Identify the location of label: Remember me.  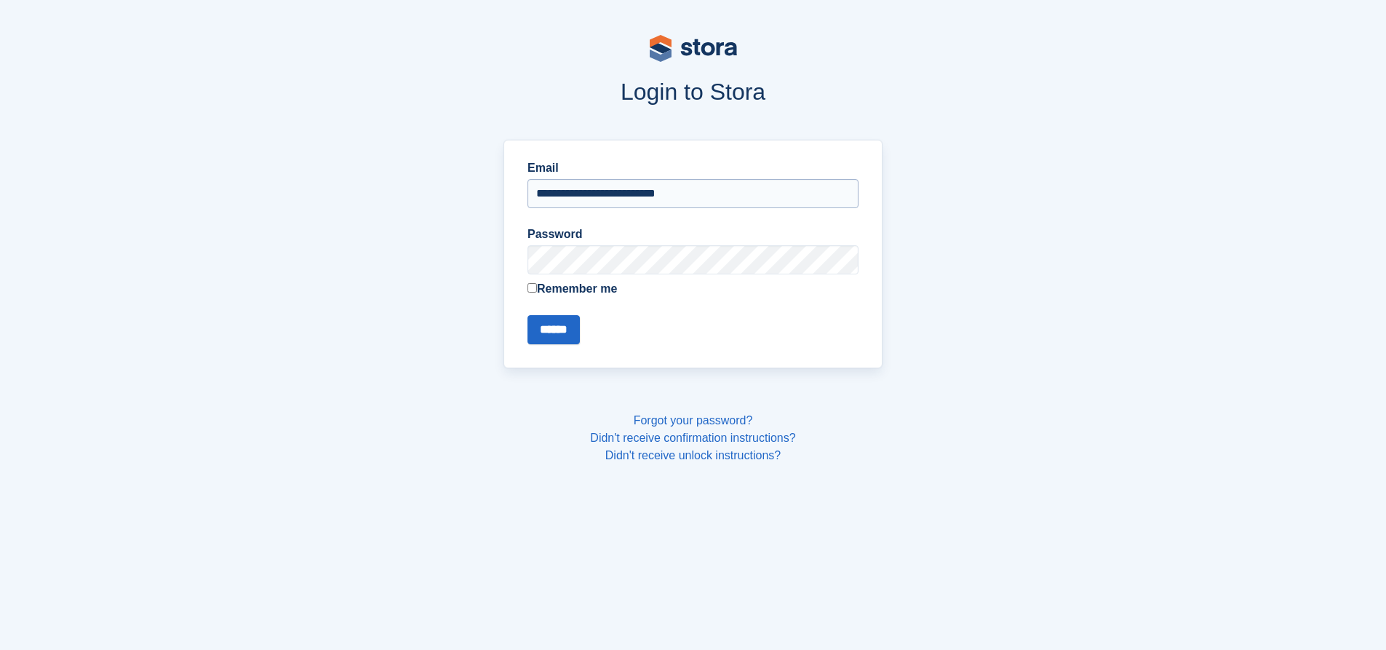
(693, 289).